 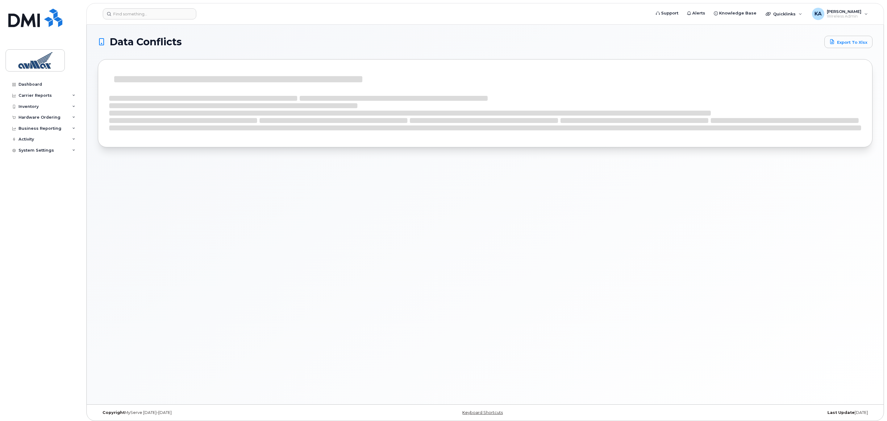 What do you see at coordinates (848, 42) in the screenshot?
I see `a: Export to Xlsx` at bounding box center [848, 42].